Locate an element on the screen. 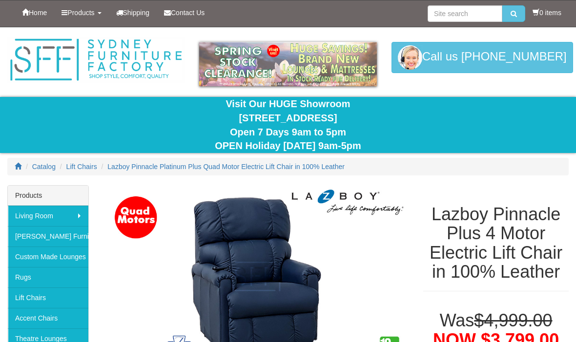  a: Accent Chairs is located at coordinates (48, 318).